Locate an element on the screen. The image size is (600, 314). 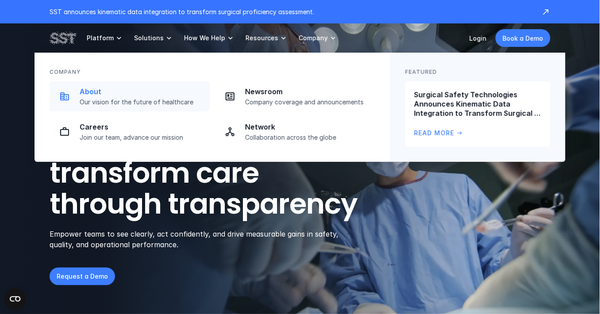
a: Company iconAboutOur vision for the future of healthcare is located at coordinates (130, 96).